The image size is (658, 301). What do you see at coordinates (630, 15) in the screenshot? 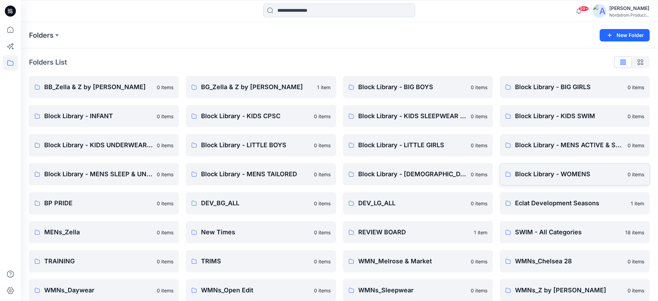
I see `div: Nordstrom Product...` at bounding box center [630, 15].